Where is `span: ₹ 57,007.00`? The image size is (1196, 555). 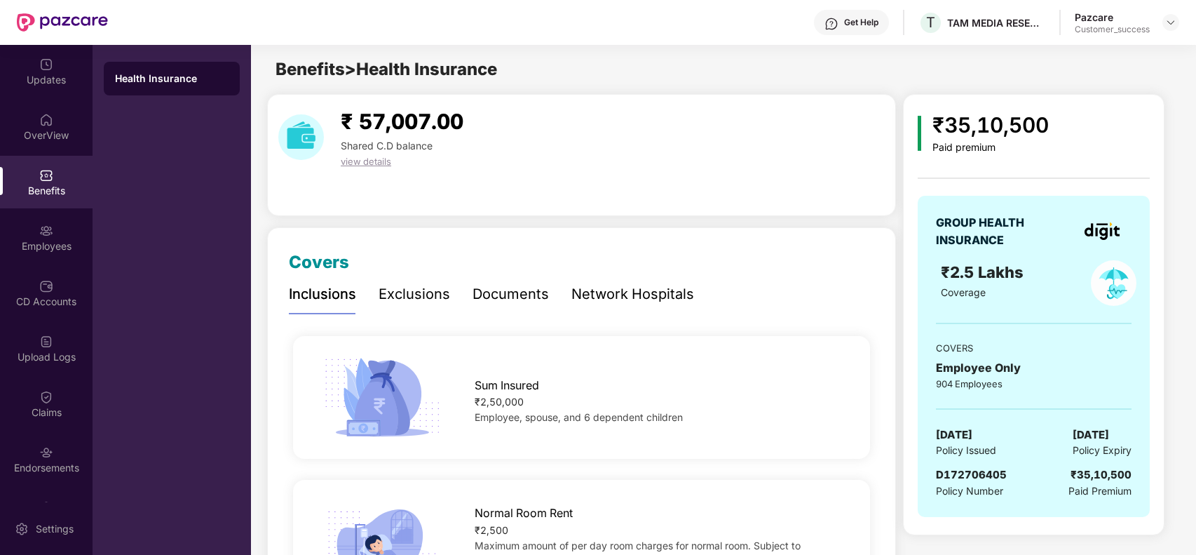
span: ₹ 57,007.00 is located at coordinates (402, 121).